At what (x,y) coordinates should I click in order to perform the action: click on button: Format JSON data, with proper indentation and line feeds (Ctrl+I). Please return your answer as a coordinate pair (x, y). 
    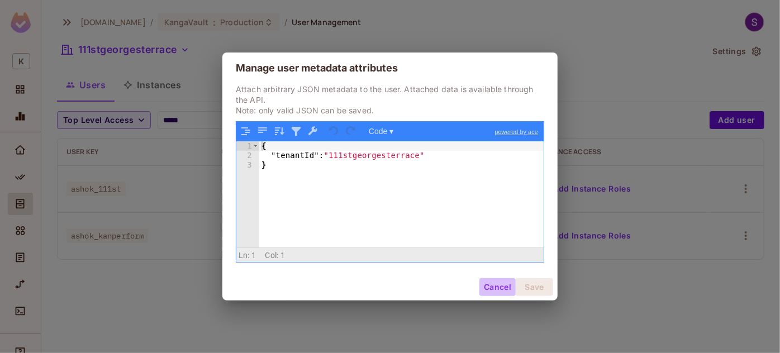
    Looking at the image, I should click on (246, 131).